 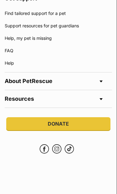 What do you see at coordinates (58, 124) in the screenshot?
I see `a: Donate` at bounding box center [58, 124].